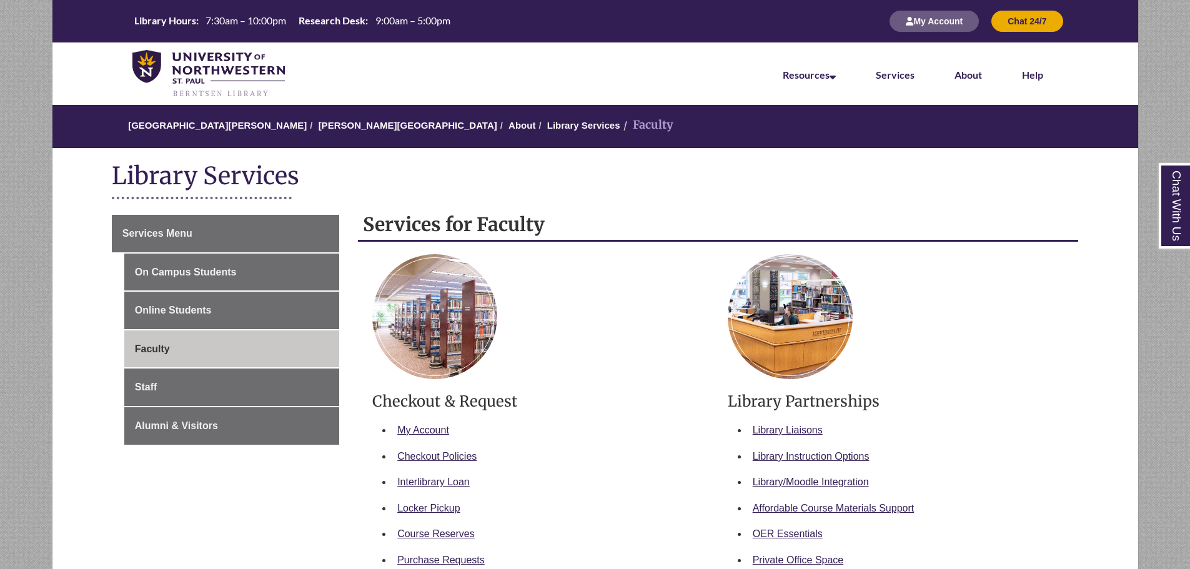 Image resolution: width=1190 pixels, height=569 pixels. What do you see at coordinates (811, 456) in the screenshot?
I see `a: Library Instruction Options` at bounding box center [811, 456].